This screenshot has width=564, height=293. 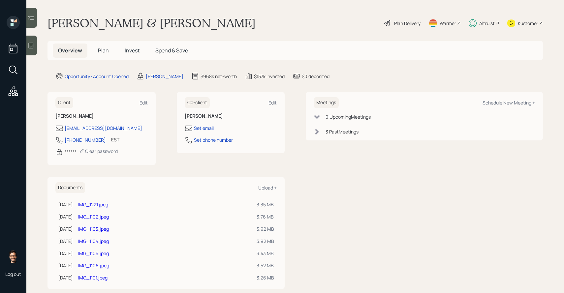 I want to click on div: 3.35 MB, so click(x=265, y=204).